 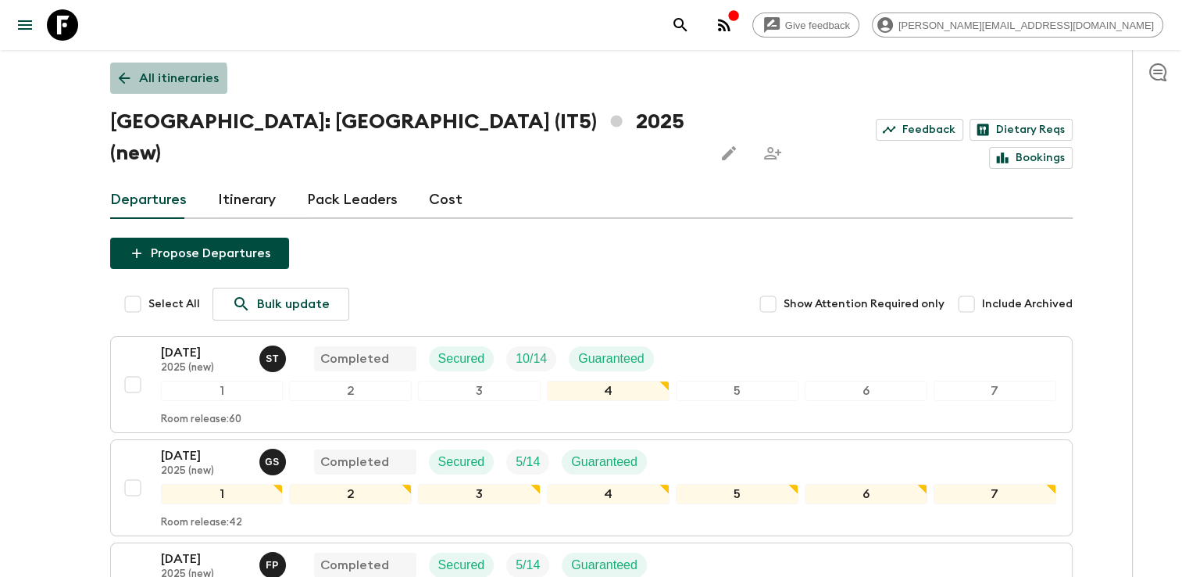 What do you see at coordinates (148, 200) in the screenshot?
I see `a: Departures` at bounding box center [148, 200].